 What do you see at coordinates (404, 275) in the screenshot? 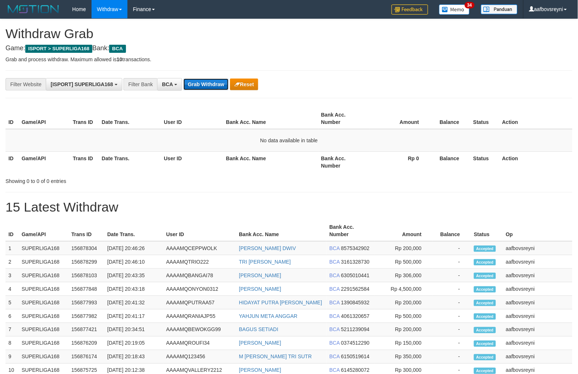
I see `td: Rp 306,000` at bounding box center [404, 275].